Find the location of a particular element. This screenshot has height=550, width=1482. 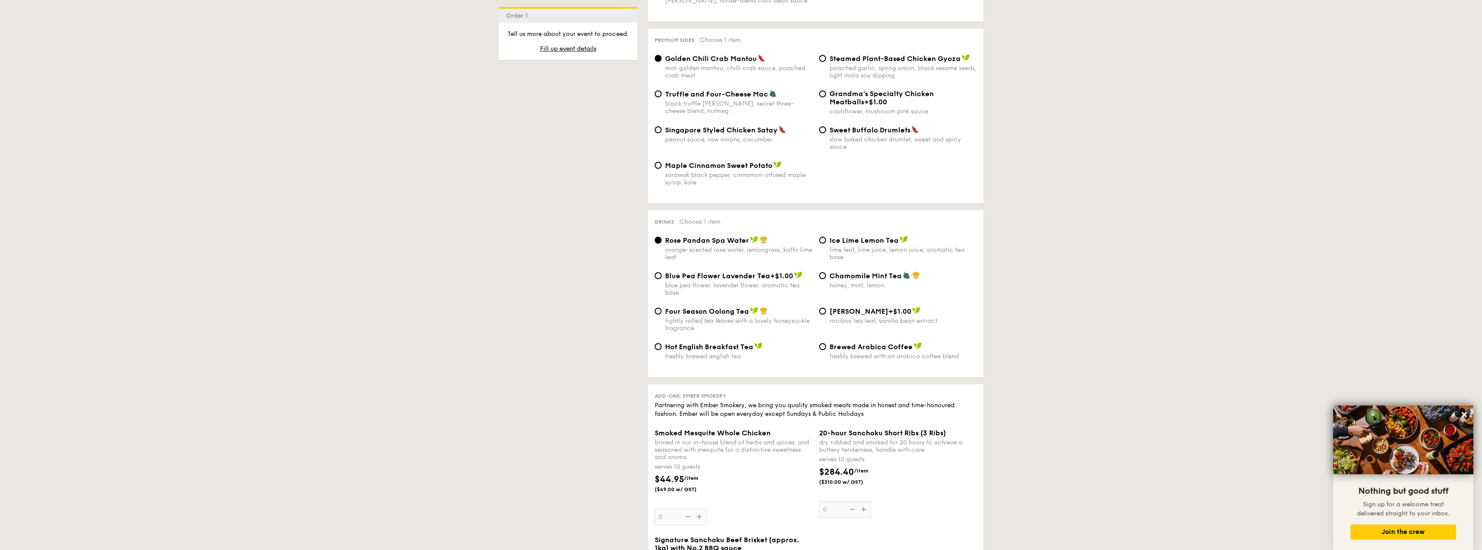

button: Close is located at coordinates (1464, 414).